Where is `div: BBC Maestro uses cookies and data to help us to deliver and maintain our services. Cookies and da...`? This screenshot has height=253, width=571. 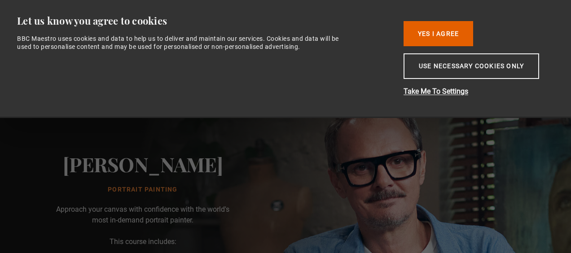 div: BBC Maestro uses cookies and data to help us to deliver and maintain our services. Cookies and da... is located at coordinates (185, 43).